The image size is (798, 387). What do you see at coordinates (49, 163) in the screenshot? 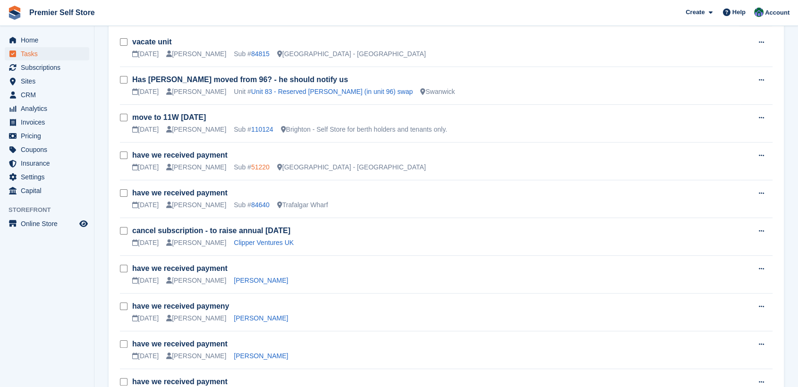
I see `span: Insurance` at bounding box center [49, 163].